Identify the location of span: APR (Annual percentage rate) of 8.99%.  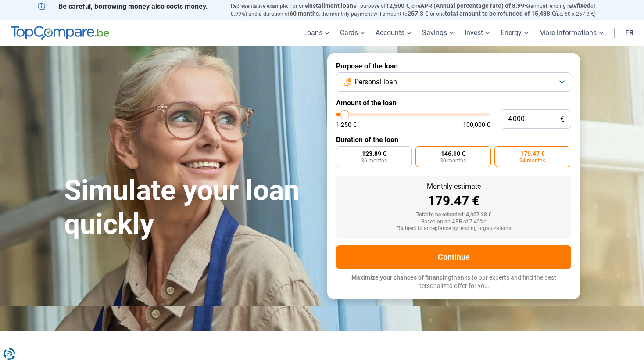
(475, 6).